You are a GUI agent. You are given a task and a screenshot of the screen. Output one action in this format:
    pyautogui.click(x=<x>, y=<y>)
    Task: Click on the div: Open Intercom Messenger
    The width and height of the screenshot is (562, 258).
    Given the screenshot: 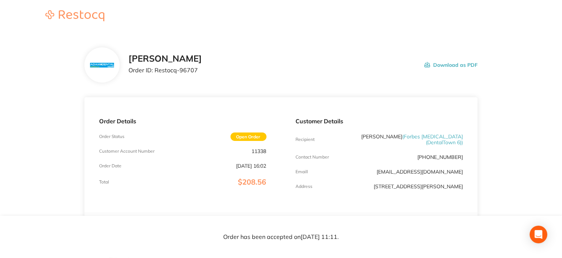 What is the action you would take?
    pyautogui.click(x=538, y=235)
    